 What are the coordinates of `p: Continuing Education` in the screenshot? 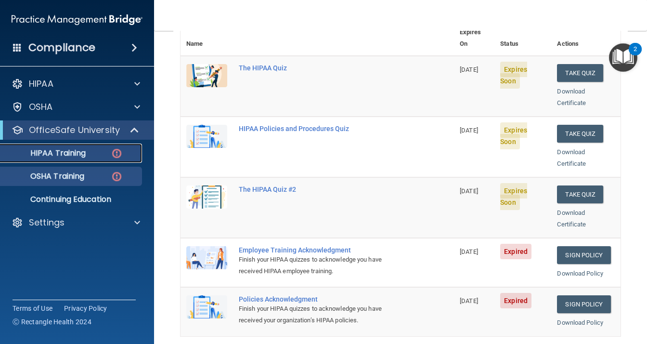 It's located at (72, 199).